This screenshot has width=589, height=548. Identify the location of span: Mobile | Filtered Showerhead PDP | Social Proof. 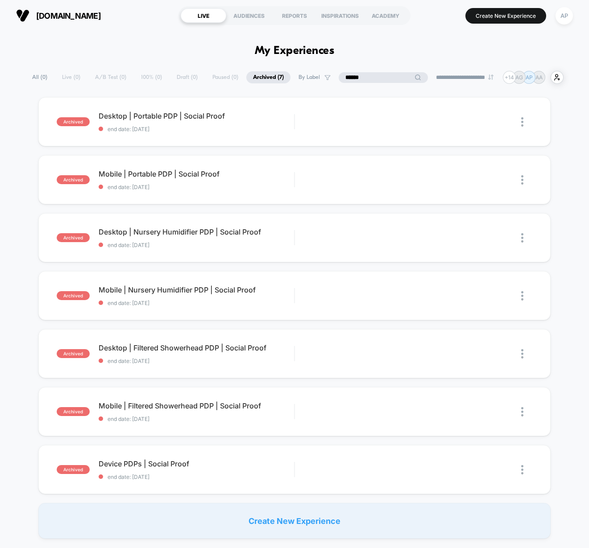
(196, 406).